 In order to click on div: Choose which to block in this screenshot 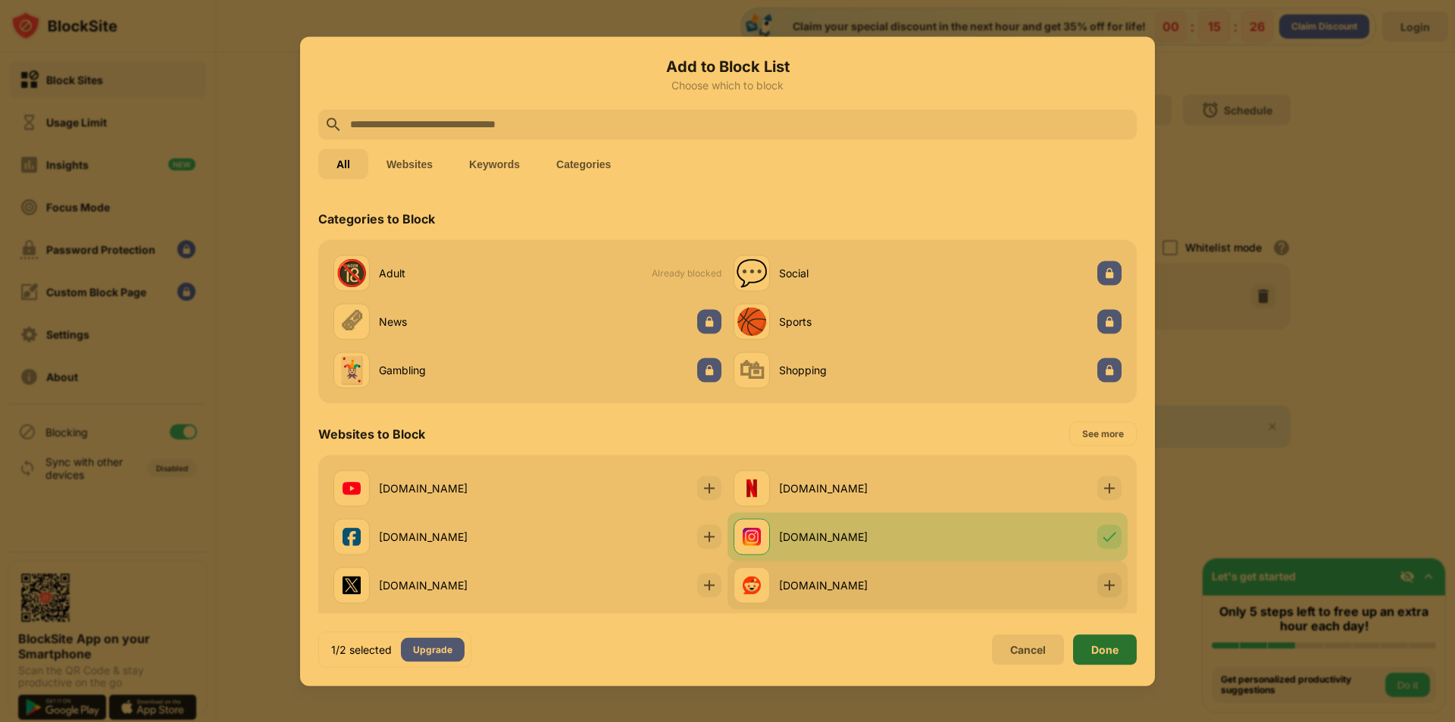, I will do `click(727, 85)`.